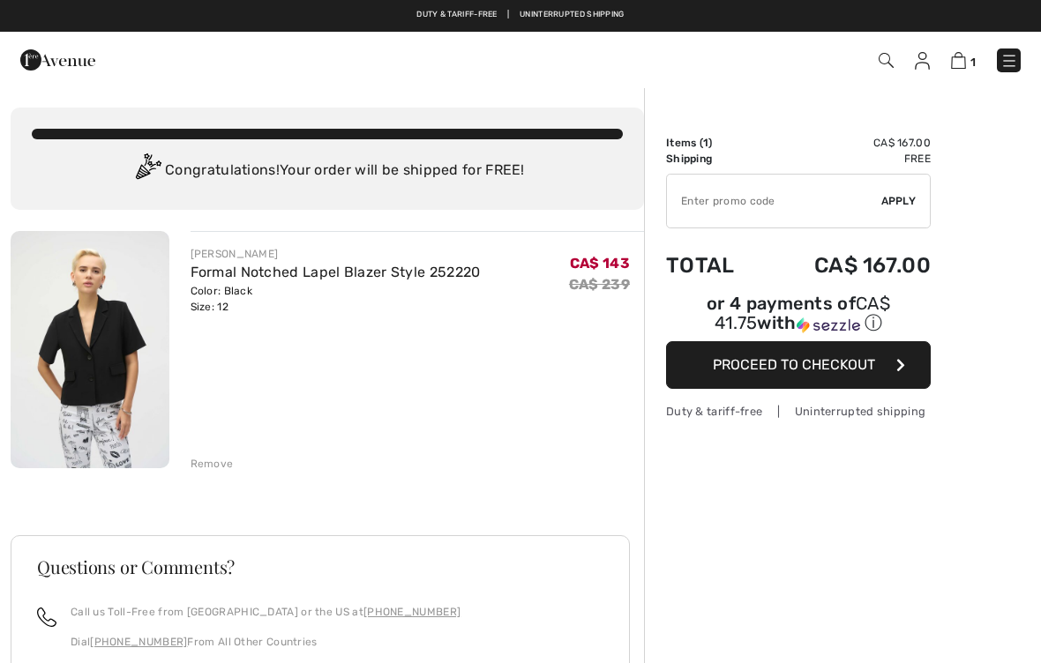 The width and height of the screenshot is (1041, 663). Describe the element at coordinates (714, 159) in the screenshot. I see `td: Shipping` at that location.